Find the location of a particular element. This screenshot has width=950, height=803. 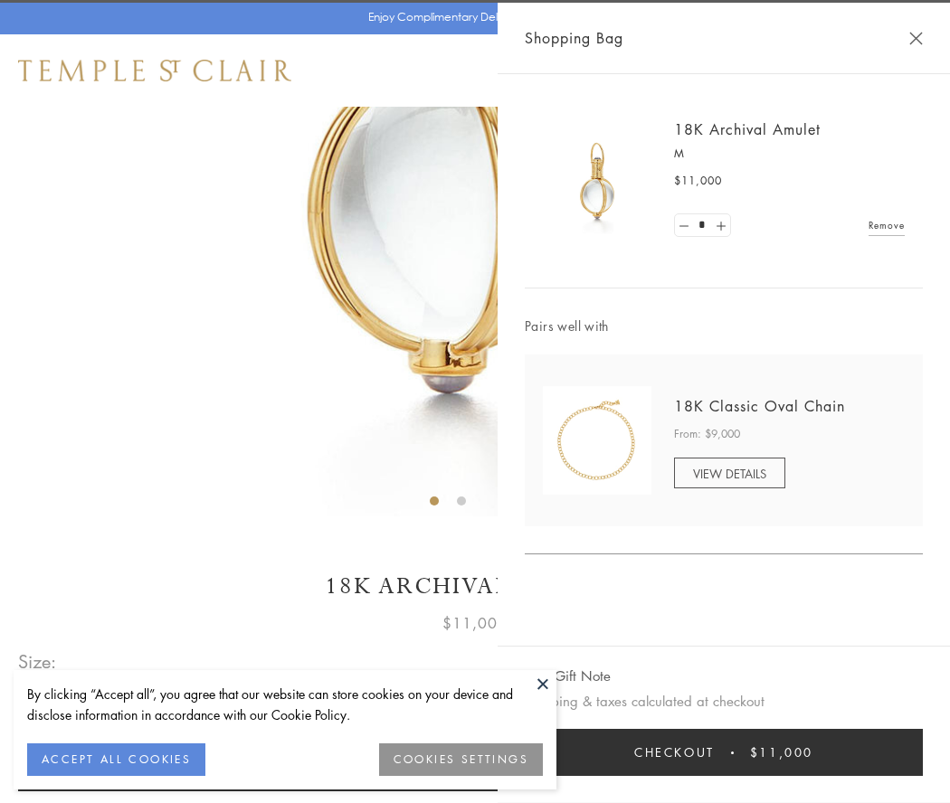

button: Add Gift Note is located at coordinates (567, 676).